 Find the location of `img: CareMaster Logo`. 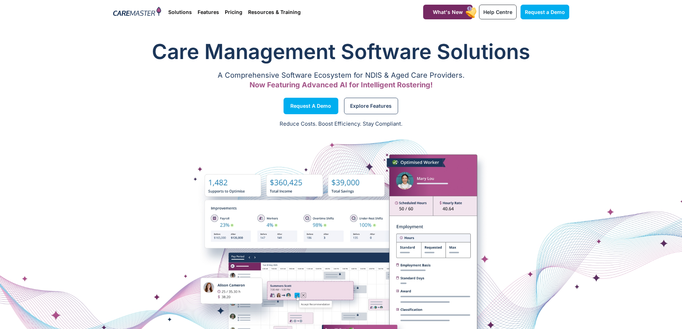

img: CareMaster Logo is located at coordinates (137, 12).